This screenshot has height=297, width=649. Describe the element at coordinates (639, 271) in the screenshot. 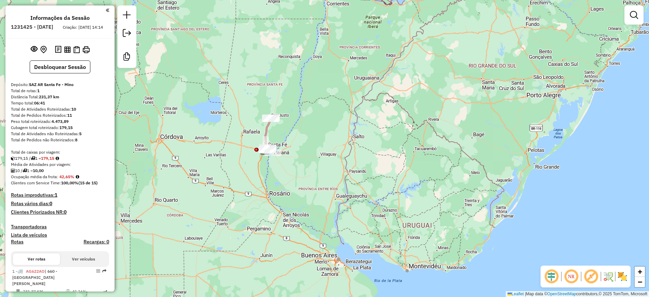

I see `a: Zoom in` at that location.